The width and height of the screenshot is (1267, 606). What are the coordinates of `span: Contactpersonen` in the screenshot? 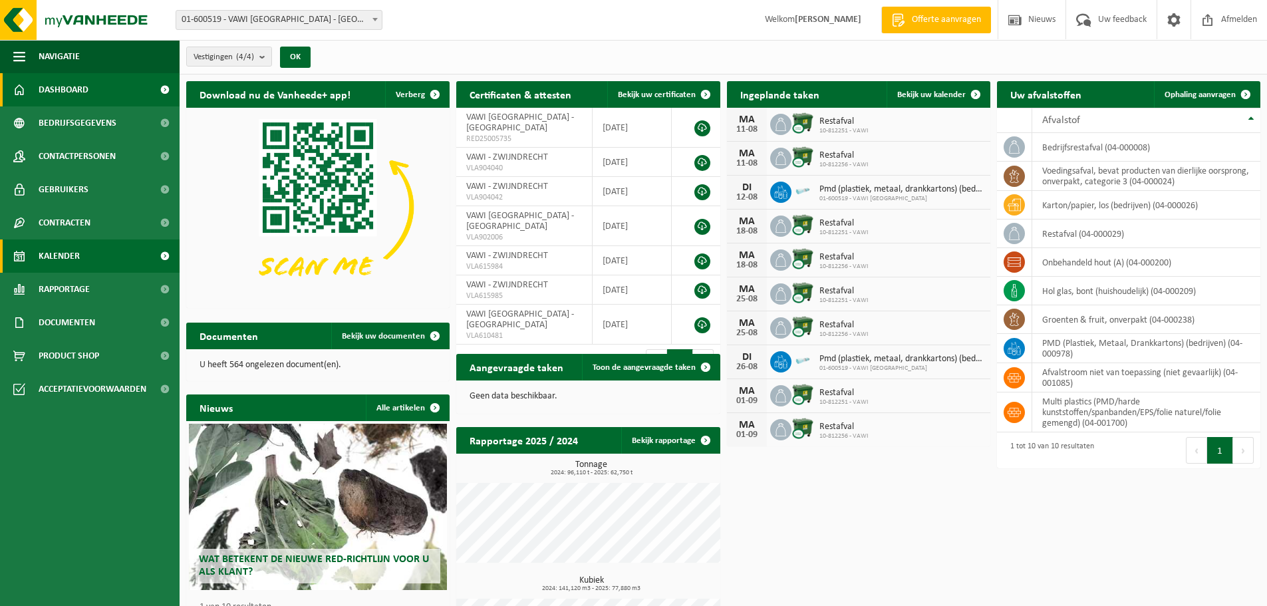 It's located at (77, 156).